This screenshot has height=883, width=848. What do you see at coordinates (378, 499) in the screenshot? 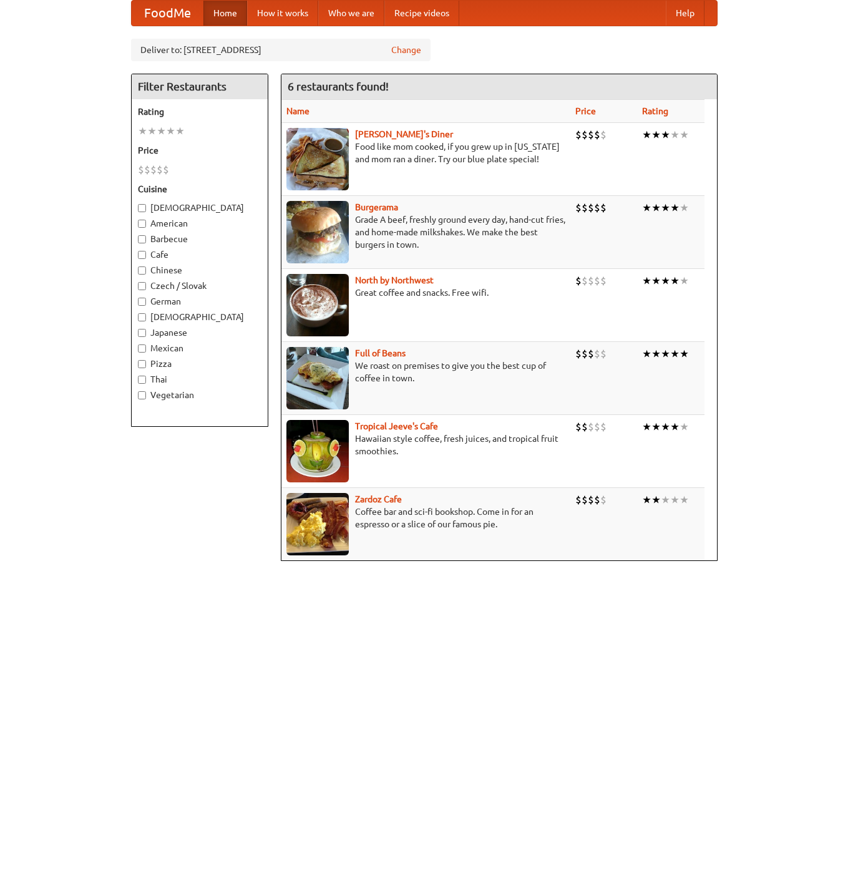
I see `a: Zardoz Cafe` at bounding box center [378, 499].